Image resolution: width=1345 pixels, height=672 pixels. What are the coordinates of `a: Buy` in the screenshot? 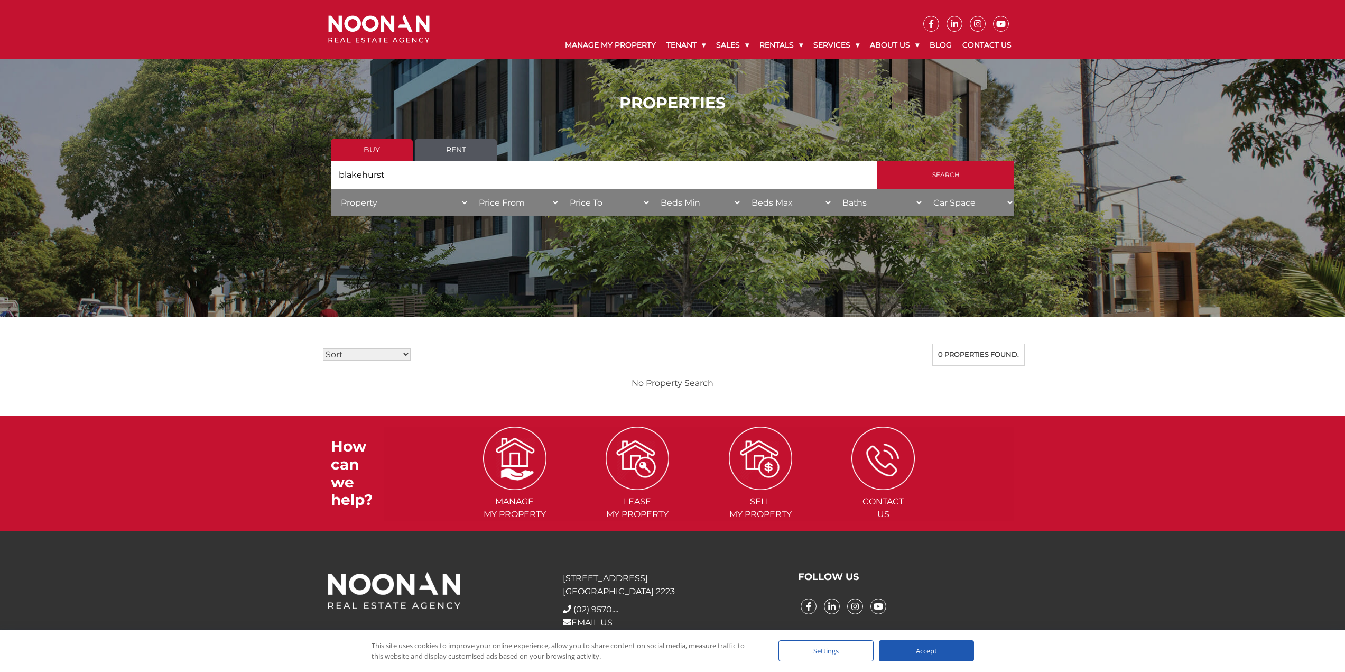 It's located at (371, 150).